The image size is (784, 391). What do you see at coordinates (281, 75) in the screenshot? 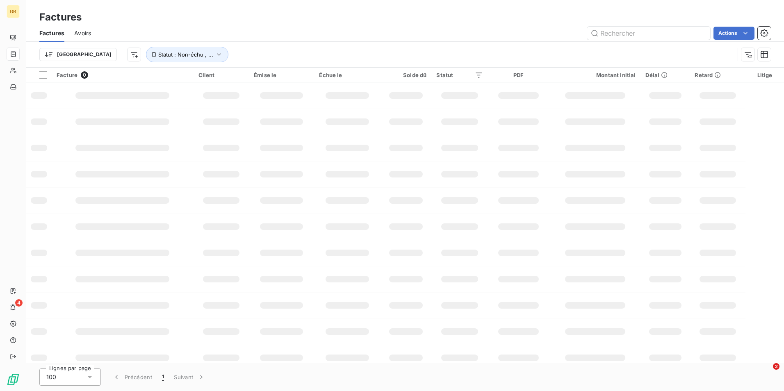
I see `div: Émise le` at bounding box center [281, 75].